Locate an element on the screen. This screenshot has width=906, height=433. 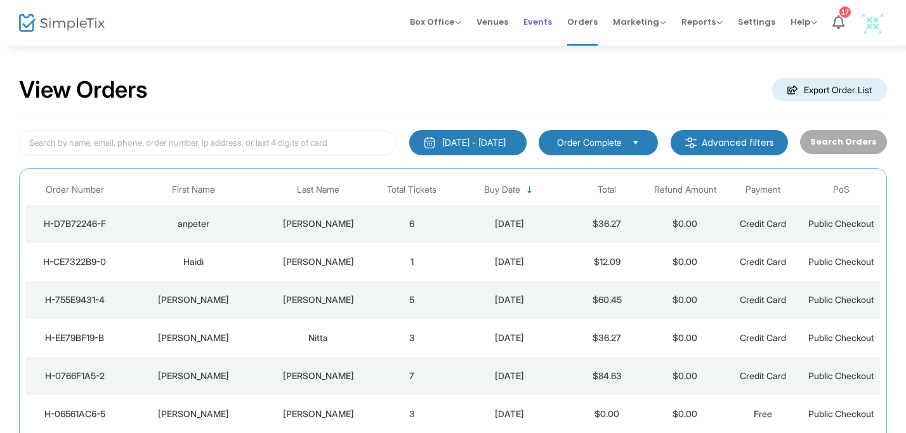
td: $12.09 is located at coordinates (607, 262).